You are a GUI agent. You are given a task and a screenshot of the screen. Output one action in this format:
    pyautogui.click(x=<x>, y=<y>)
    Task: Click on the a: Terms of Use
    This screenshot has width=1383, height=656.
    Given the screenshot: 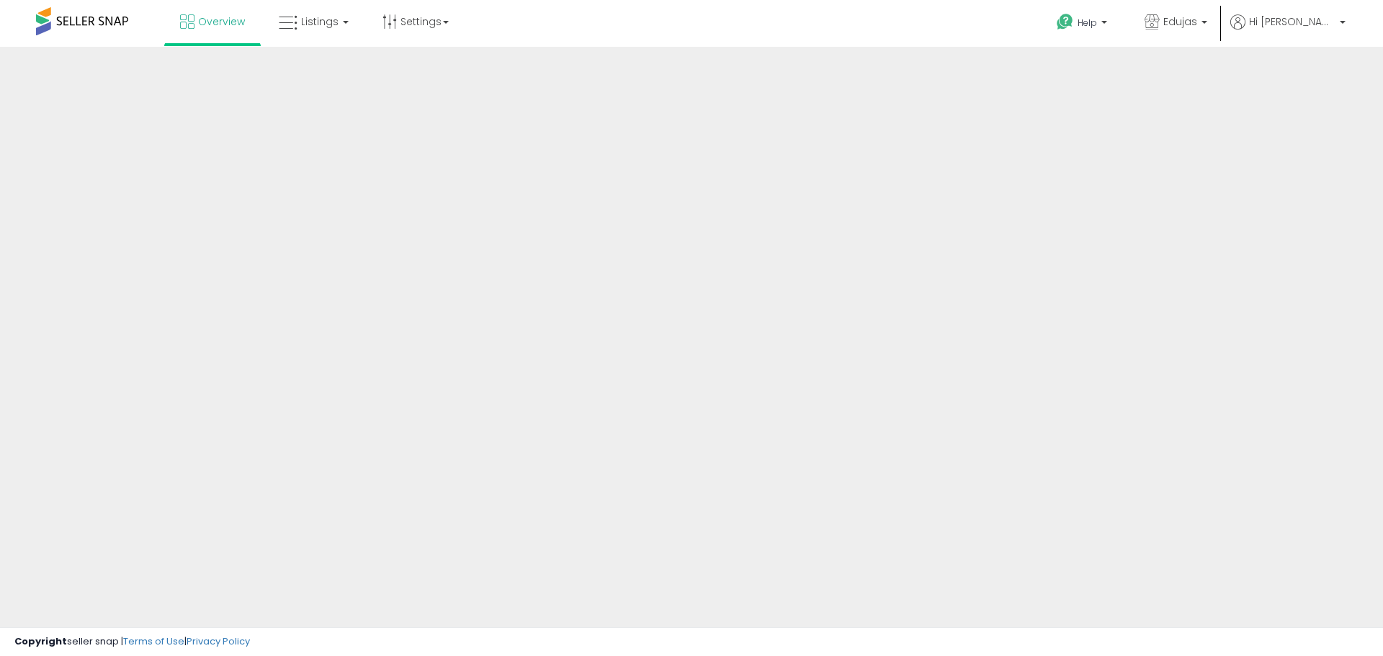 What is the action you would take?
    pyautogui.click(x=153, y=641)
    